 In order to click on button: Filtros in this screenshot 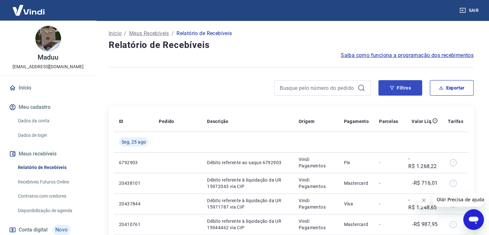, I will do `click(400, 88)`.